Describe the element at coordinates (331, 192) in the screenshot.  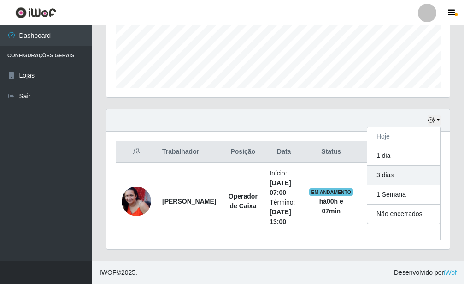
I see `span: EM ANDAMENTO` at that location.